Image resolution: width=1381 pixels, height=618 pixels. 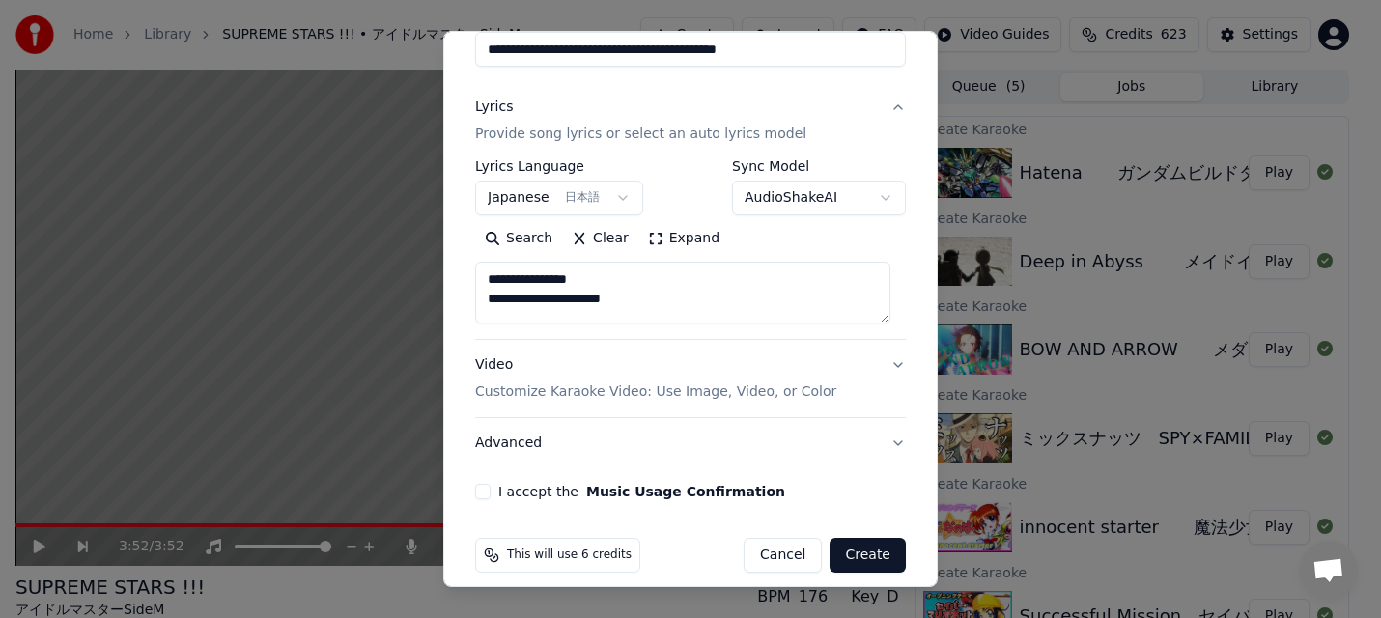 What do you see at coordinates (691, 249) in the screenshot?
I see `div: LyricsProvide song lyrics or select an auto lyrics model` at bounding box center [691, 249].